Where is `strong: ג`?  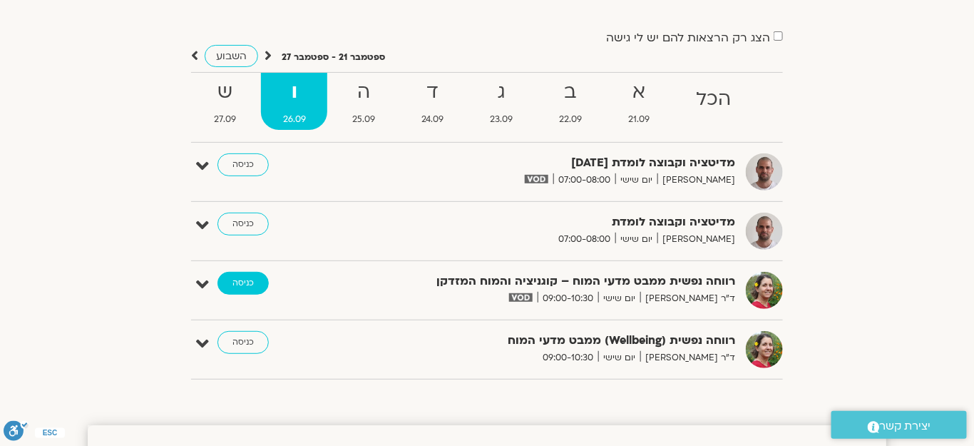
strong: ג is located at coordinates (501, 92).